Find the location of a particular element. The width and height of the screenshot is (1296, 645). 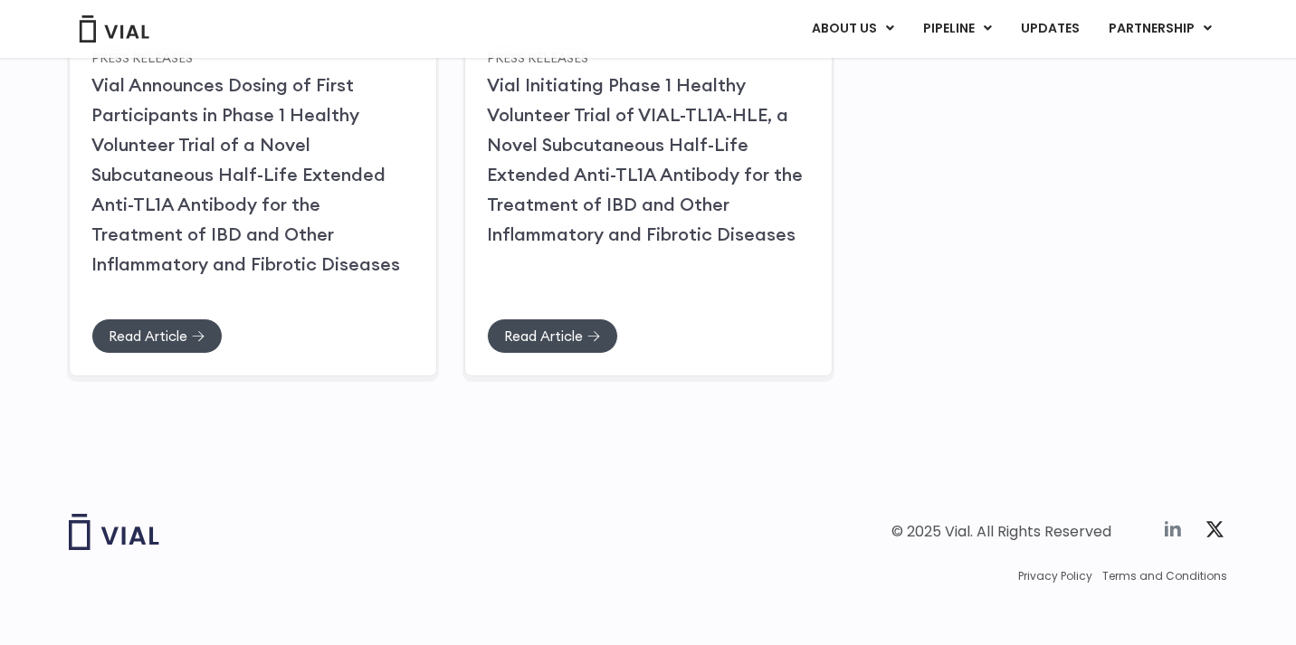

a: Vial Initiating Phase 1 Healthy Volunteer Trial of VIAL-TL1A-HLE, a Novel Subcutaneous Half-Life ... is located at coordinates (645, 159).